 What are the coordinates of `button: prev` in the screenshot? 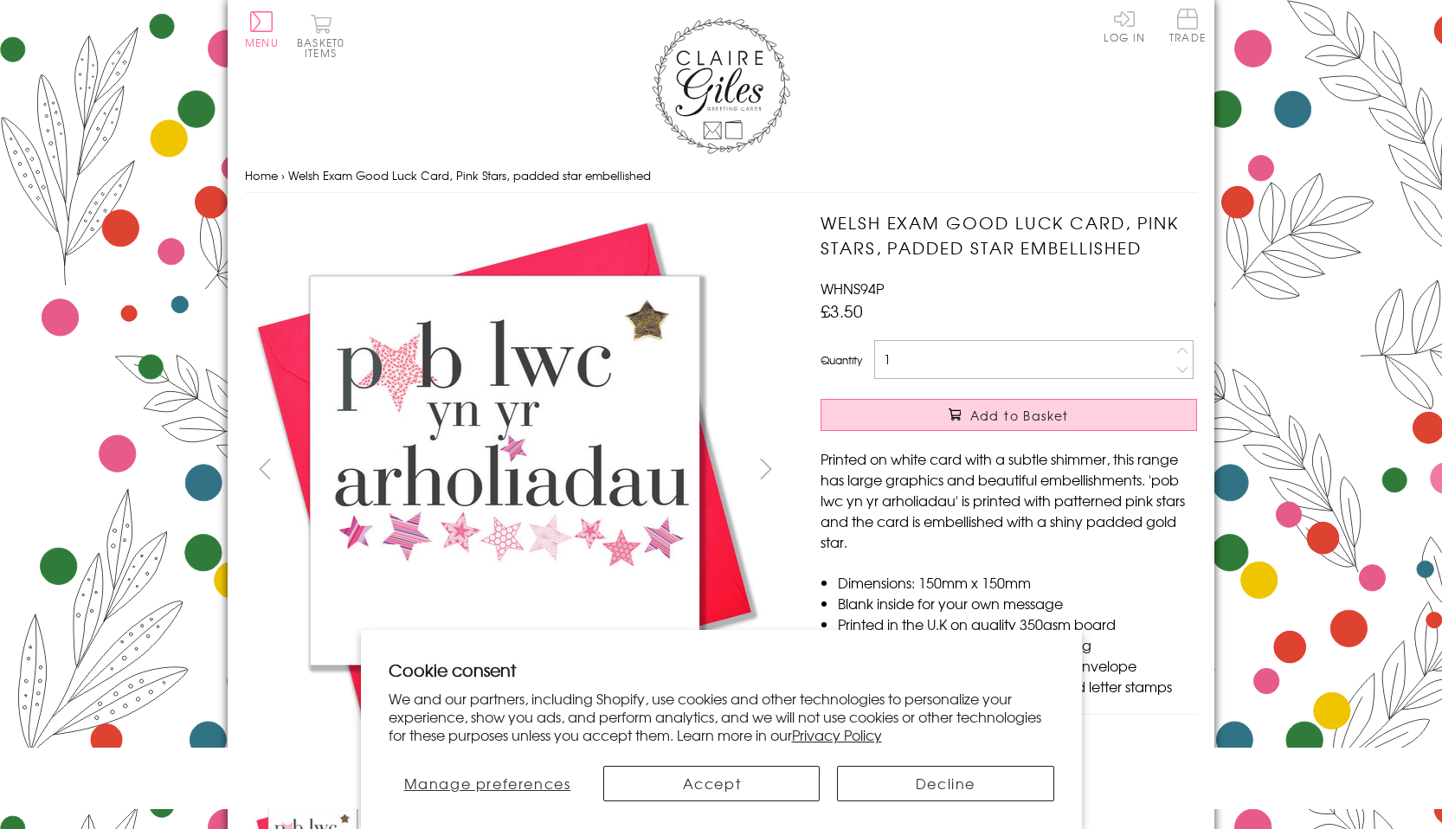 It's located at (264, 468).